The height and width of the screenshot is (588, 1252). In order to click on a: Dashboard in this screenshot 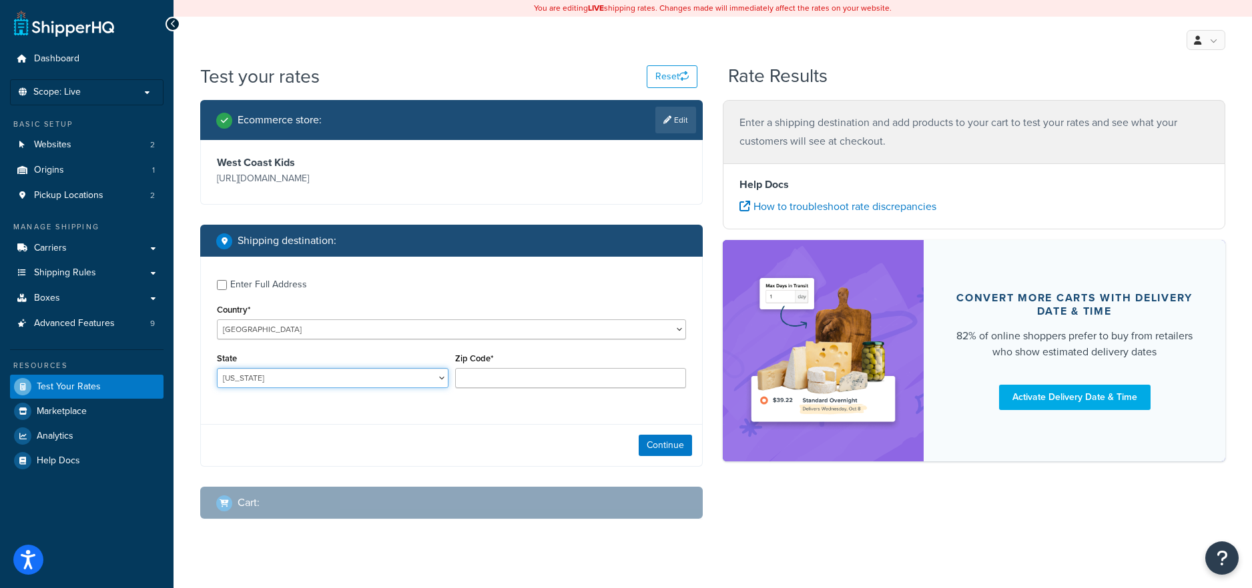, I will do `click(87, 59)`.